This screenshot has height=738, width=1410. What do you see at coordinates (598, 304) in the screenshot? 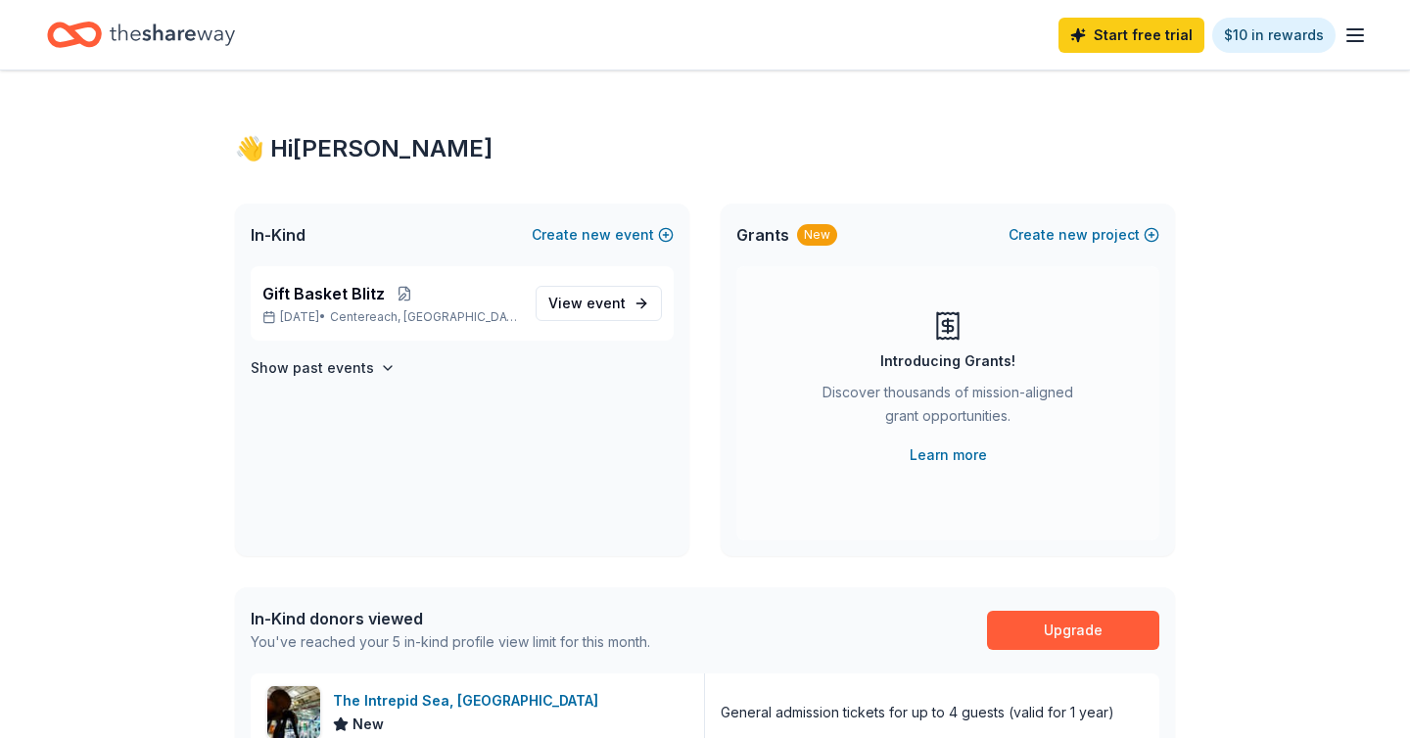
I see `a: View event` at bounding box center [598, 304].